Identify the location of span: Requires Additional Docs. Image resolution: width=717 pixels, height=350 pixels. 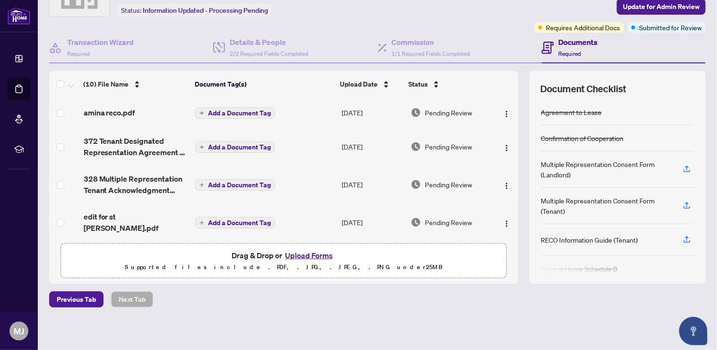
(583, 27).